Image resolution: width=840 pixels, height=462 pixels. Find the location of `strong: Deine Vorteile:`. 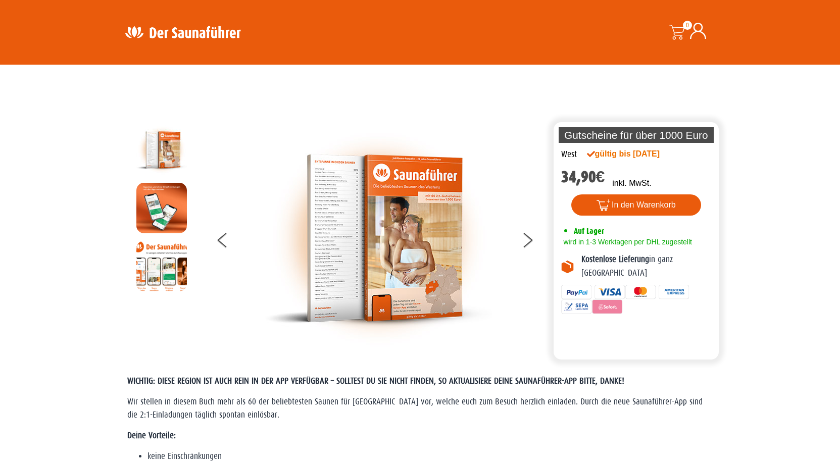

strong: Deine Vorteile: is located at coordinates (152, 436).